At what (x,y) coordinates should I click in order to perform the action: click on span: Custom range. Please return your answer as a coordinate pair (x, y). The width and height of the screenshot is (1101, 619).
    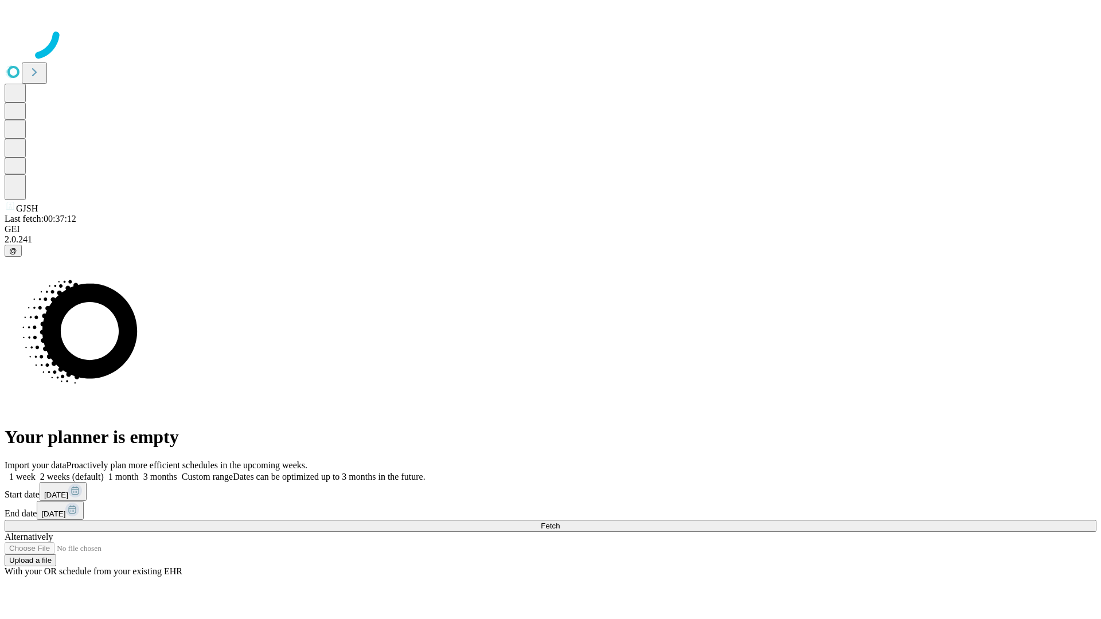
    Looking at the image, I should click on (207, 477).